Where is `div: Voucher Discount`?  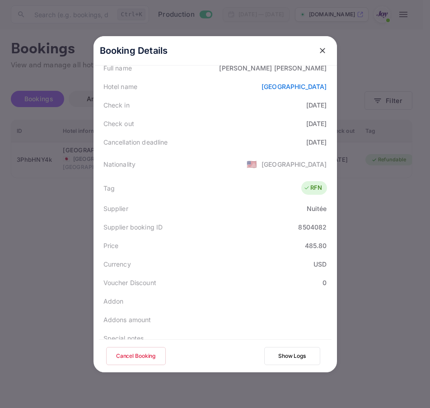
div: Voucher Discount is located at coordinates (130, 282).